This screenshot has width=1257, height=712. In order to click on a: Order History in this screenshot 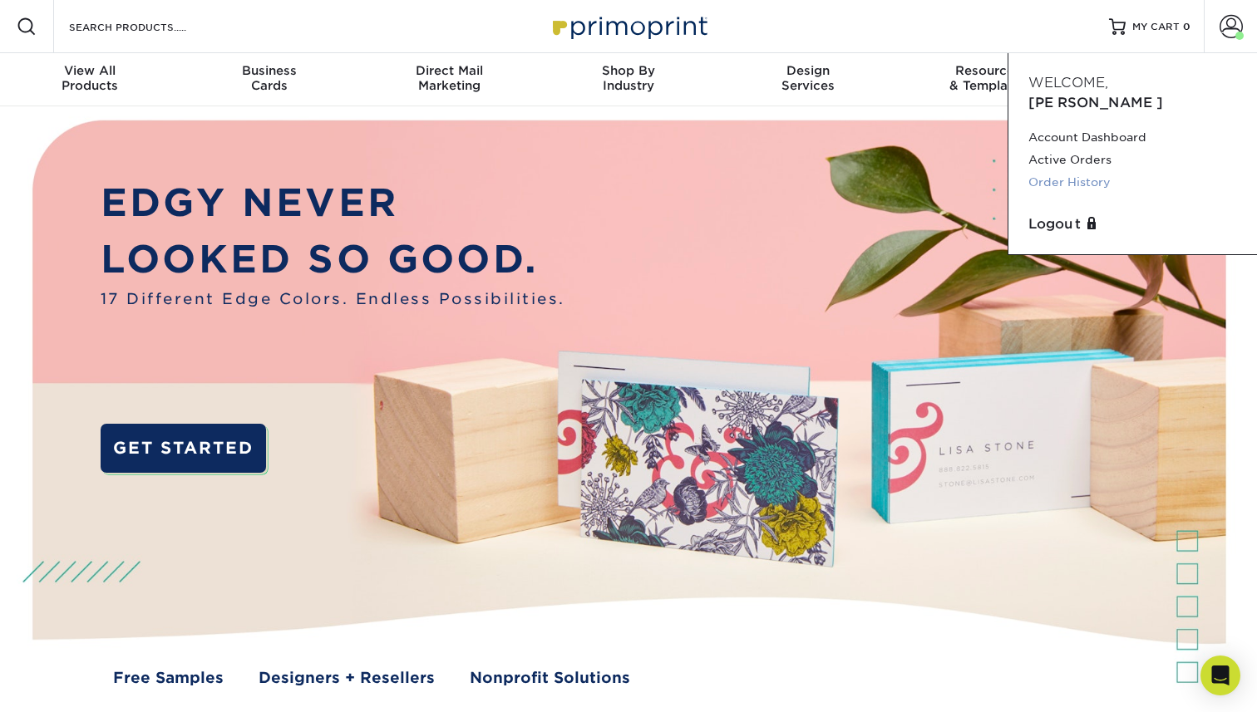, I will do `click(1132, 182)`.